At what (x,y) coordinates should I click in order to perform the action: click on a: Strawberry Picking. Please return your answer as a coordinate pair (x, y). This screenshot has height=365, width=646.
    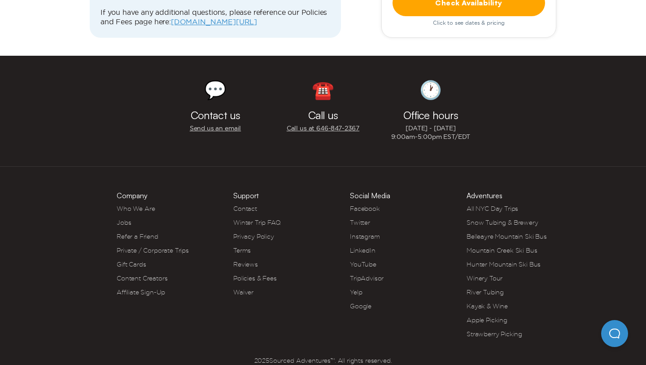
    Looking at the image, I should click on (495, 334).